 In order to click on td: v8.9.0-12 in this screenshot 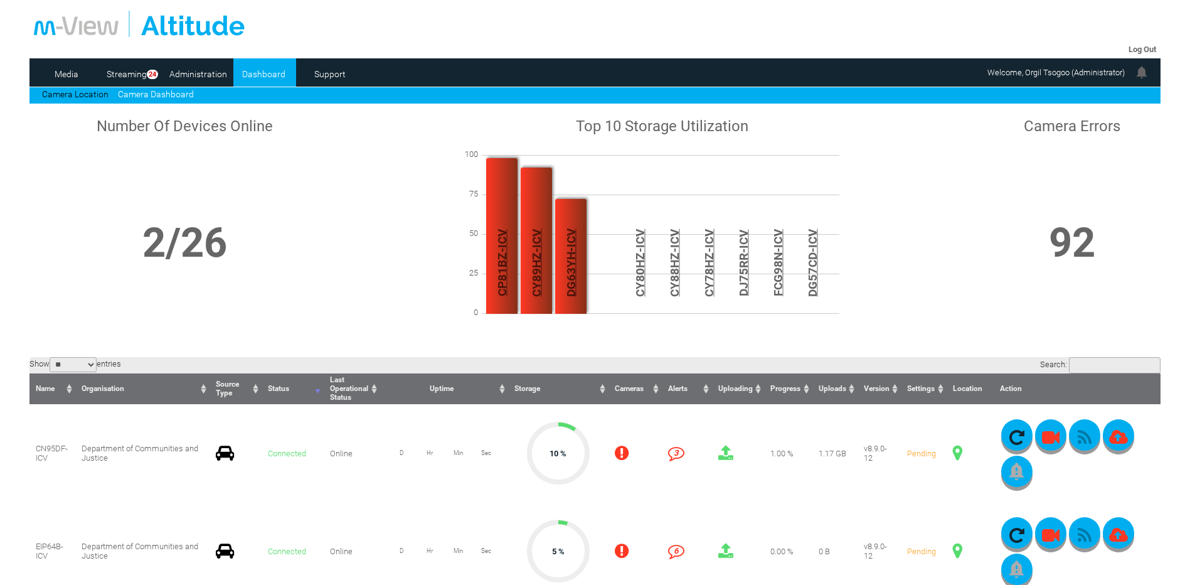, I will do `click(879, 453)`.